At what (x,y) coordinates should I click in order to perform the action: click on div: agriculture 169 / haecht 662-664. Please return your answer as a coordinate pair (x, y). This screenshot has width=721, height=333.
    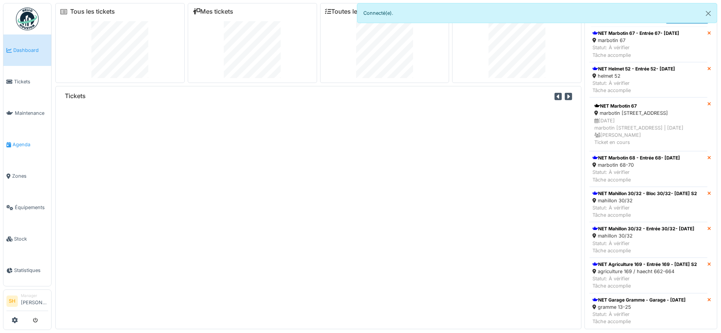
    Looking at the image, I should click on (644, 271).